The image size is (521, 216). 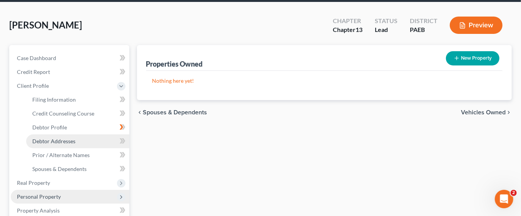 What do you see at coordinates (325, 81) in the screenshot?
I see `p: Nothing here yet!` at bounding box center [325, 81].